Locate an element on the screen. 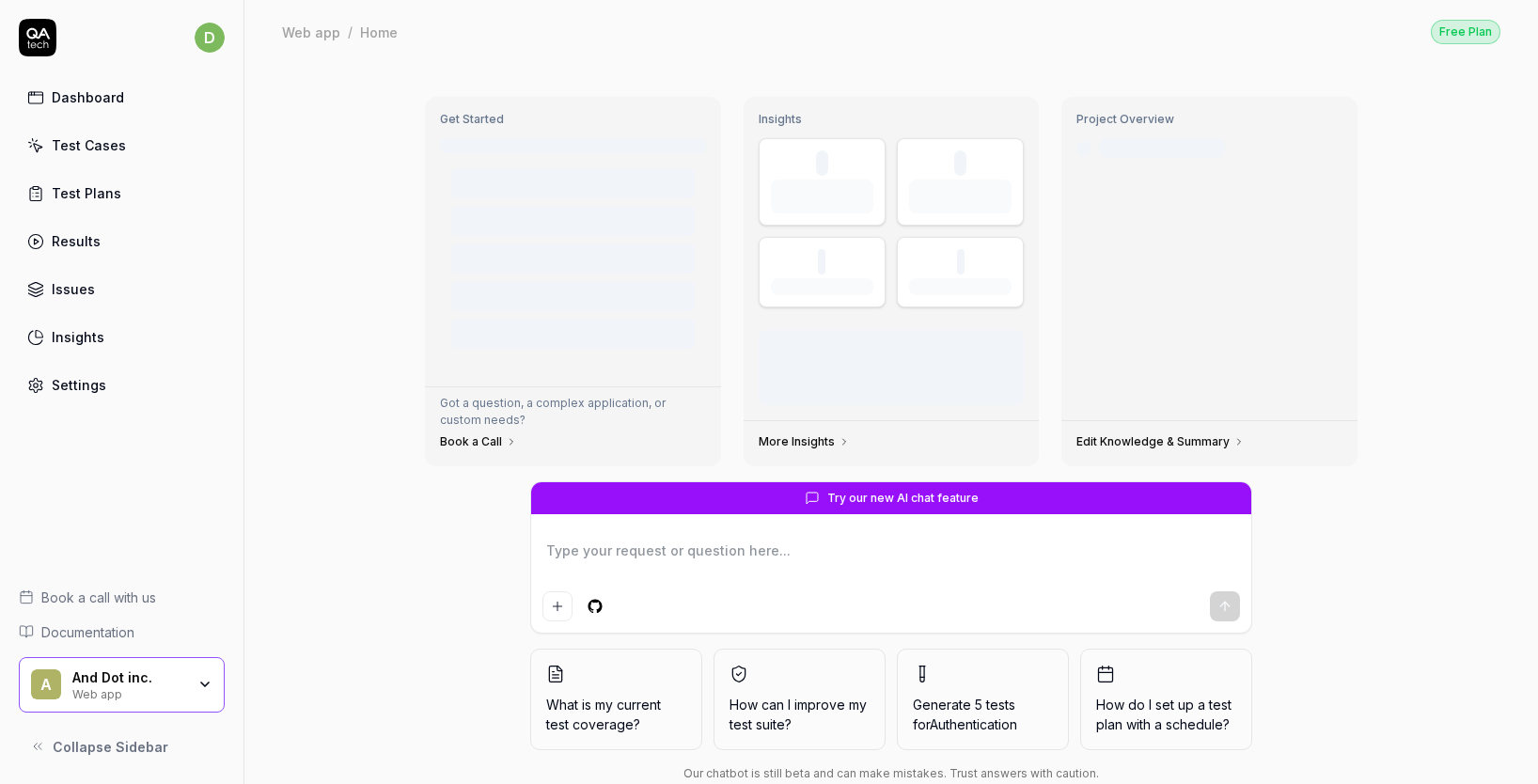 The image size is (1538, 784). div: Free Plan is located at coordinates (1466, 32).